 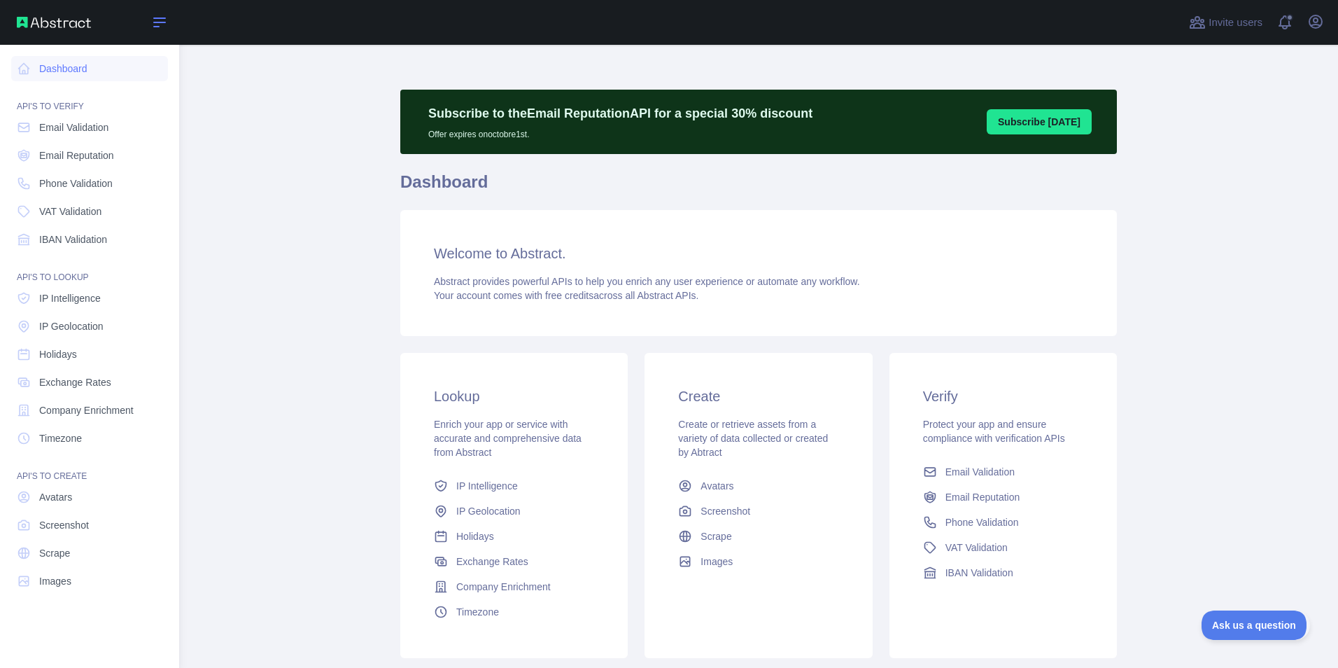 I want to click on div: API'S TO CREATE, so click(x=90, y=468).